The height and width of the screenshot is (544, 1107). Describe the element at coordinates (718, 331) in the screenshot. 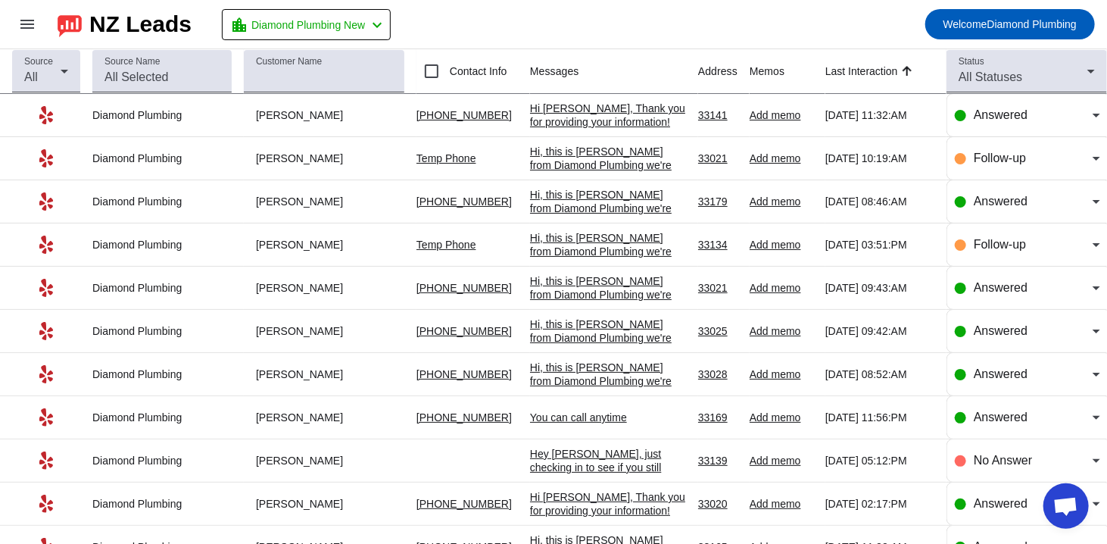

I see `div: 33025` at that location.